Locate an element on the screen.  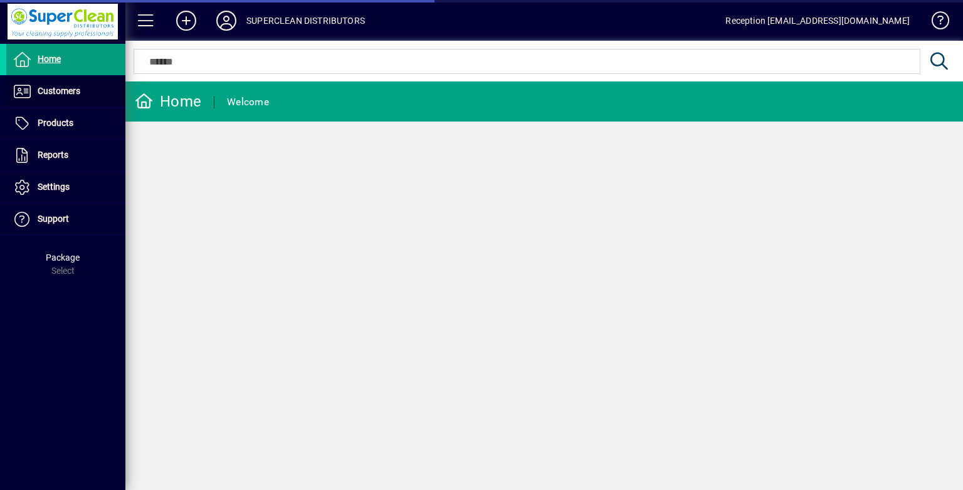
div: Home is located at coordinates (168, 102).